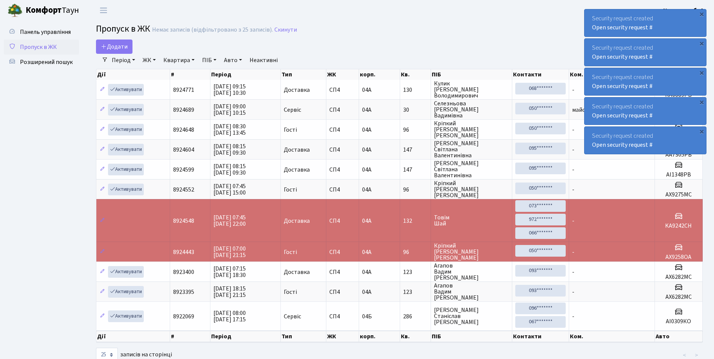 Image resolution: width=714 pixels, height=359 pixels. Describe the element at coordinates (679, 155) in the screenshot. I see `h5: АА7305РВ` at that location.